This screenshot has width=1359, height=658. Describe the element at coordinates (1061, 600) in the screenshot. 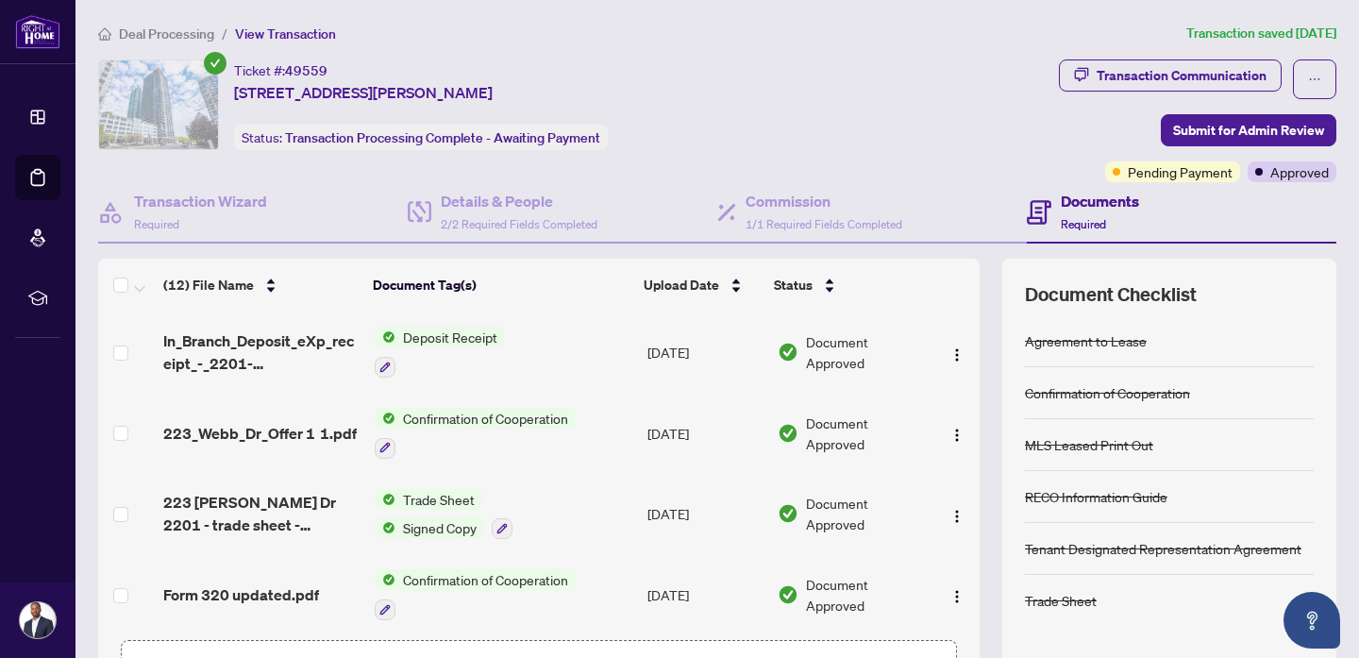

I see `div: Trade Sheet` at that location.